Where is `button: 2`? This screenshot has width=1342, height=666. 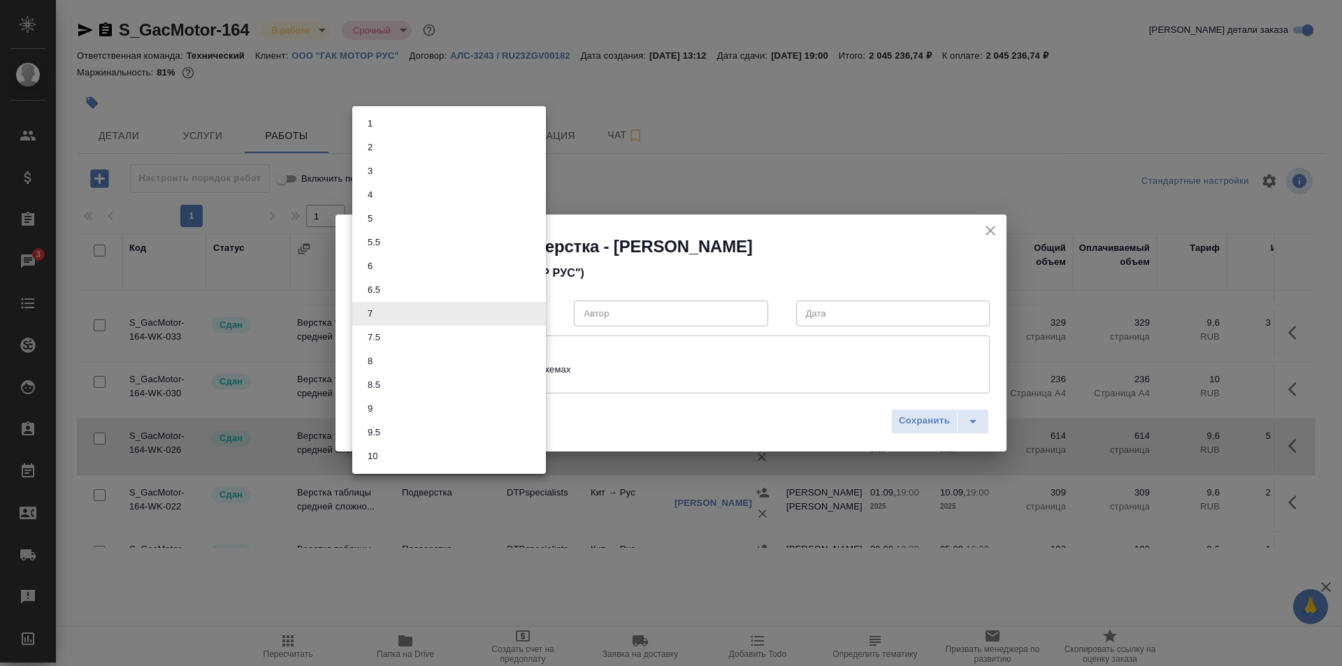
button: 2 is located at coordinates (370, 147).